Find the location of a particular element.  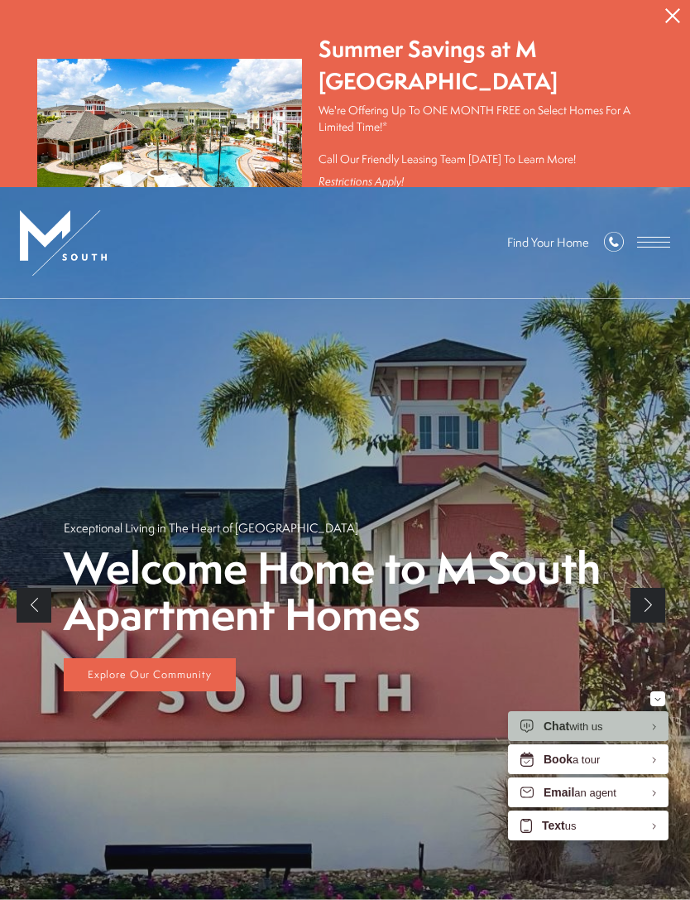

a: Previous is located at coordinates (34, 605).